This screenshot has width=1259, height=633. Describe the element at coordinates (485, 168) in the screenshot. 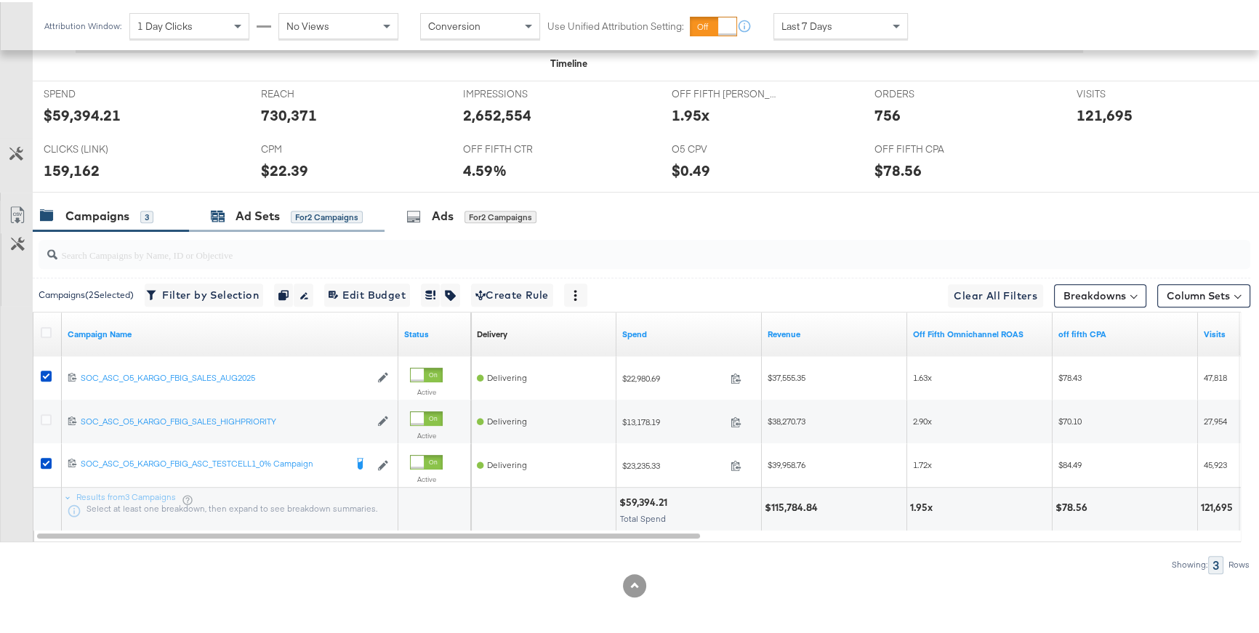

I see `div: 4.59%` at that location.